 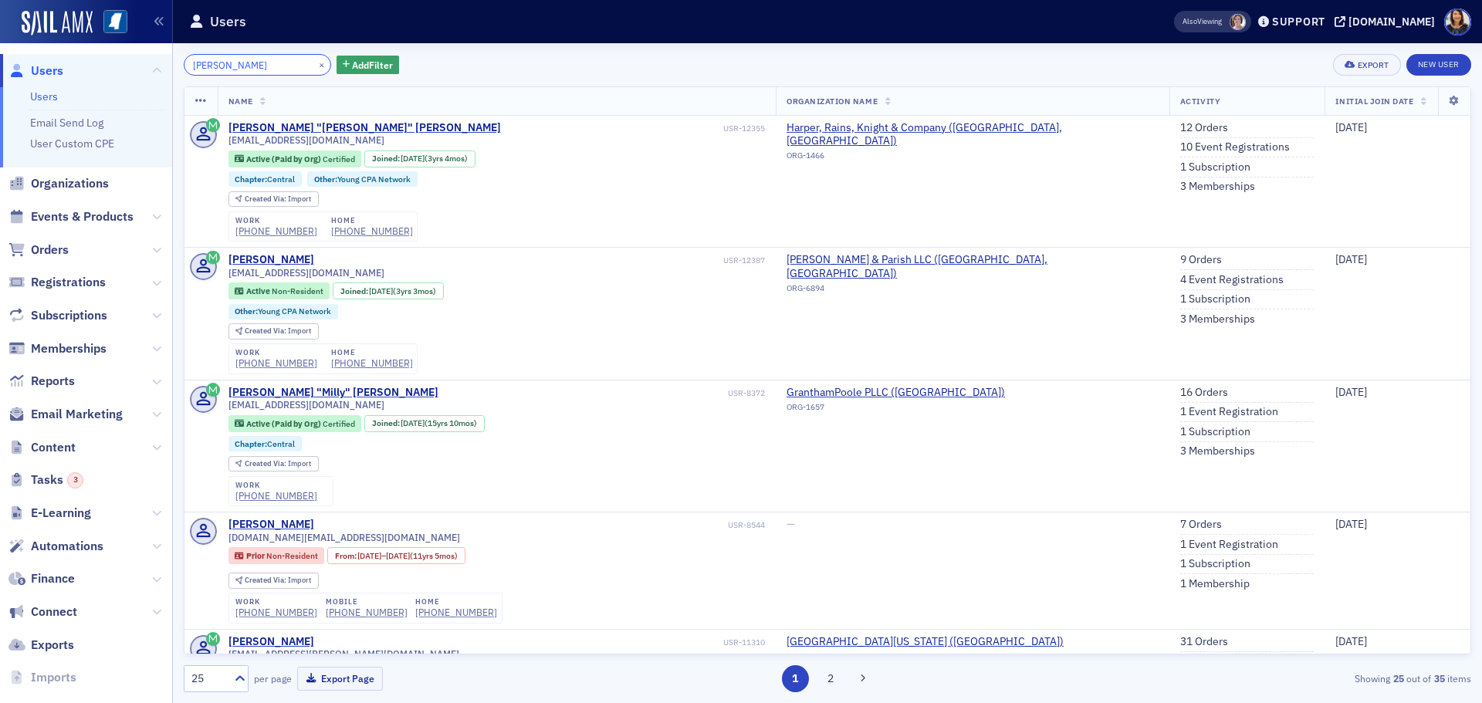 I want to click on span: Certified, so click(x=339, y=159).